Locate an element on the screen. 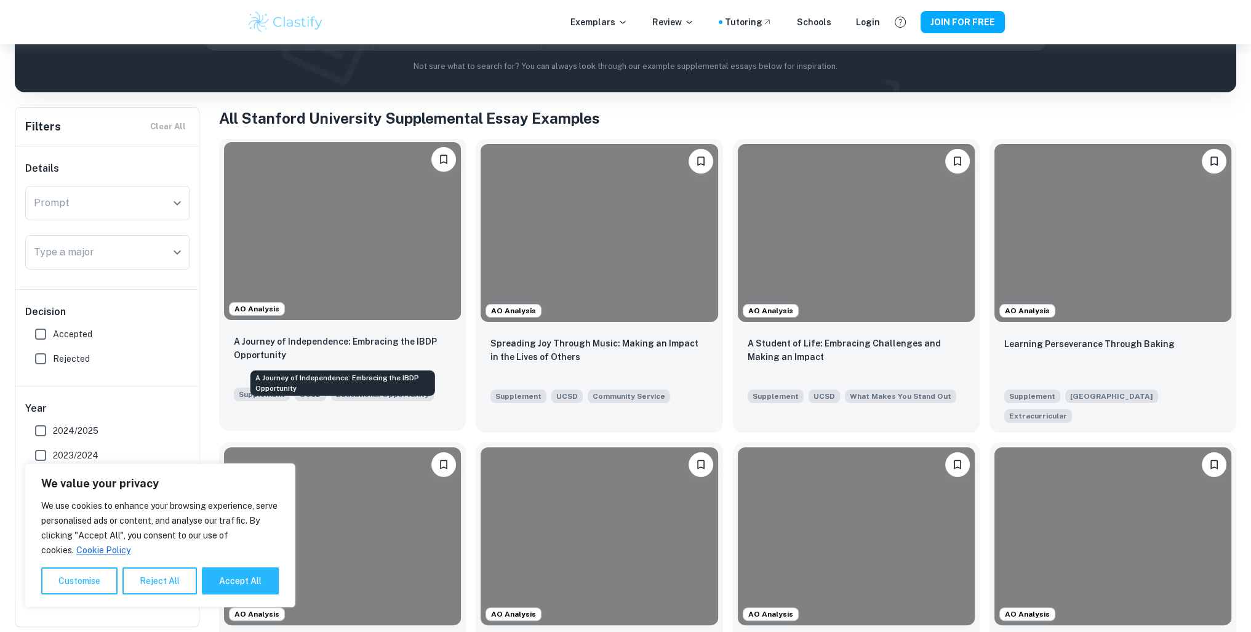 The image size is (1251, 632). p: Not sure what to search for? You can always look through our example supplemental essays below fo... is located at coordinates (625, 66).